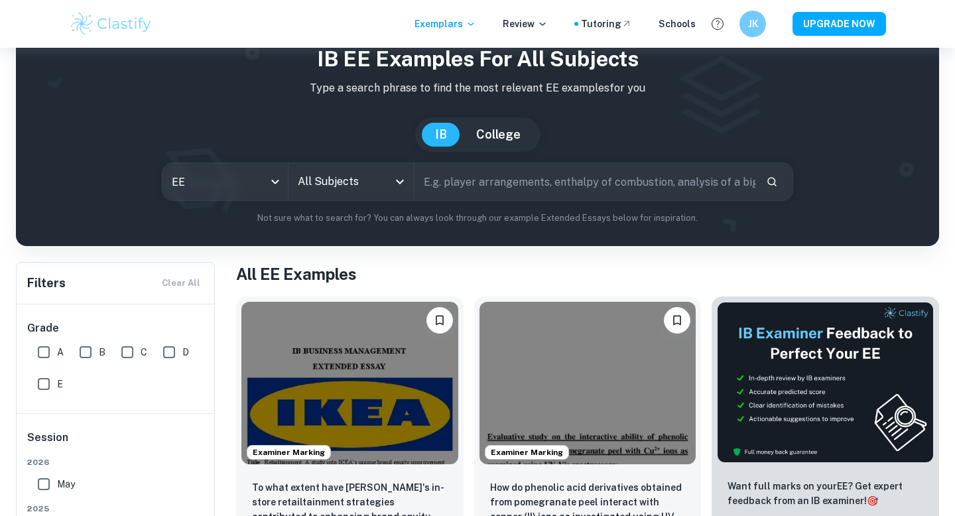 The width and height of the screenshot is (955, 516). I want to click on span: E, so click(60, 384).